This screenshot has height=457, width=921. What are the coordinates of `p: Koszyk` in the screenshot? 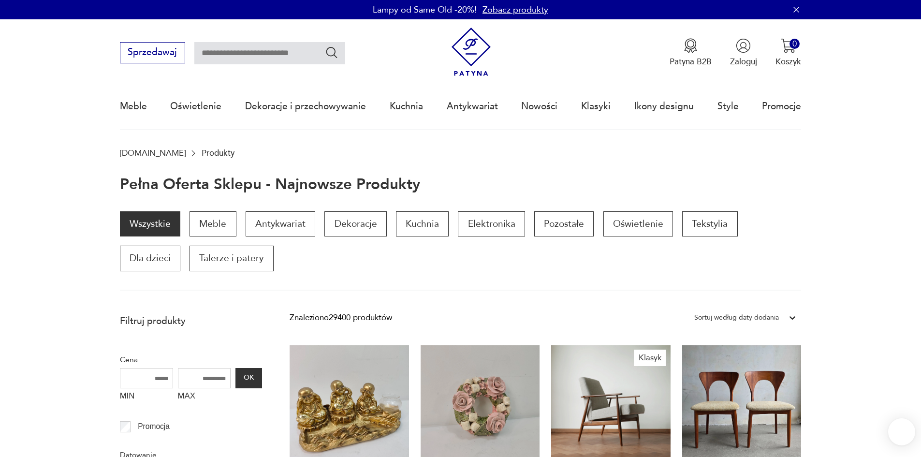 It's located at (788, 61).